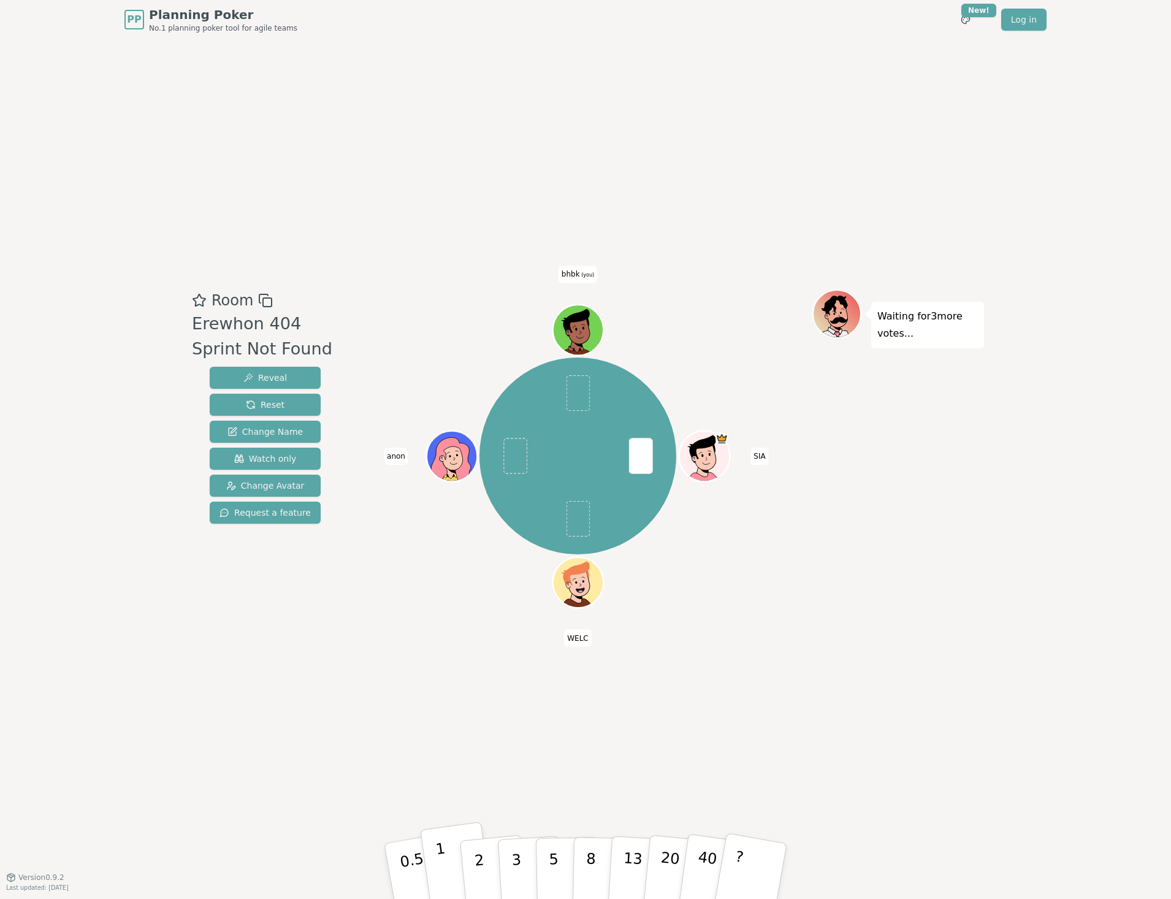 This screenshot has width=1171, height=899. What do you see at coordinates (578, 330) in the screenshot?
I see `button: Click to change your avatar` at bounding box center [578, 330].